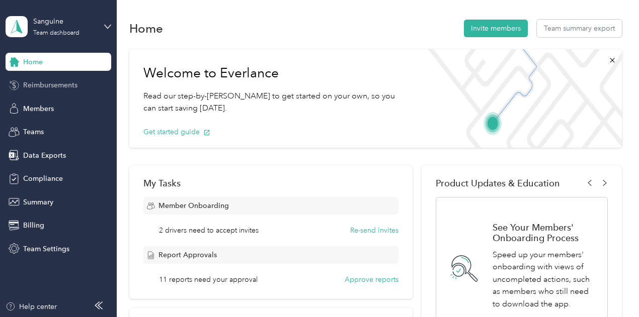 This screenshot has height=317, width=639. I want to click on span: Report Approvals, so click(188, 255).